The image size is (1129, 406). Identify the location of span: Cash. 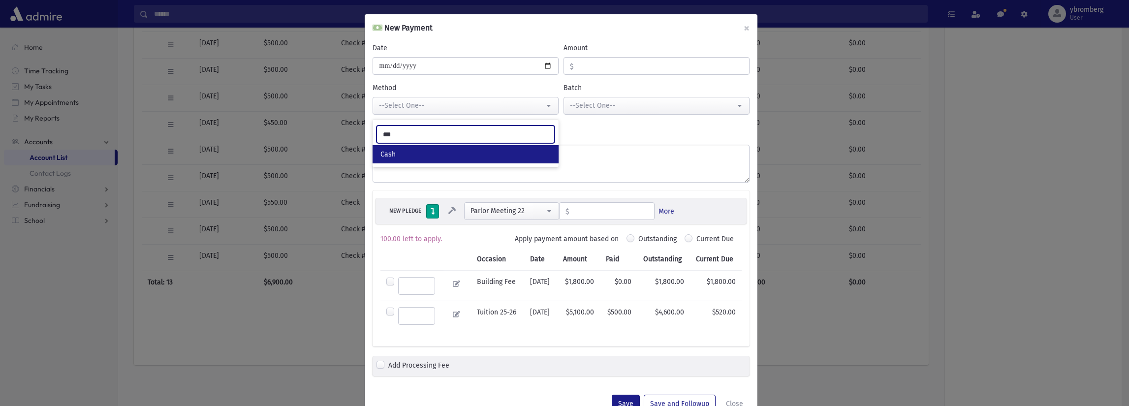
(388, 155).